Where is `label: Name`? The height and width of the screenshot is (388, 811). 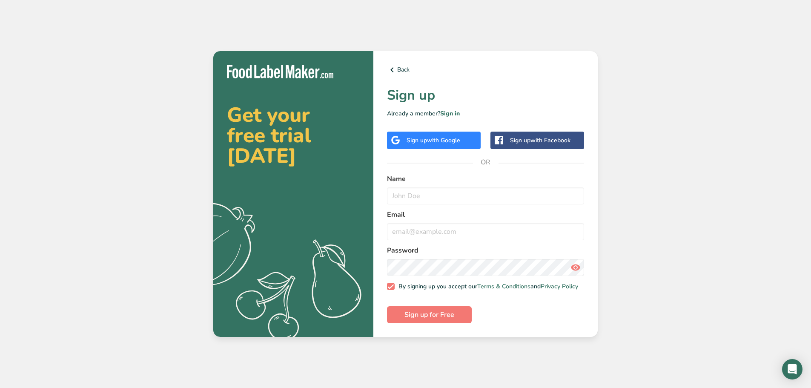
label: Name is located at coordinates (485, 179).